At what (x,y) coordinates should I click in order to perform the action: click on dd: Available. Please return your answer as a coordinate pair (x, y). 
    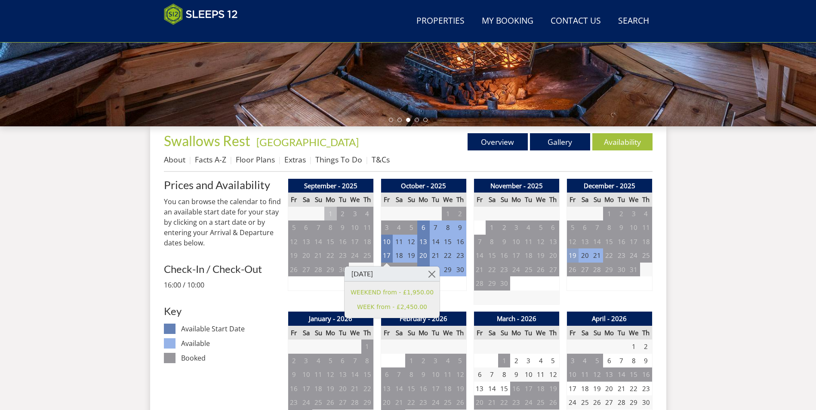
    Looking at the image, I should click on (231, 344).